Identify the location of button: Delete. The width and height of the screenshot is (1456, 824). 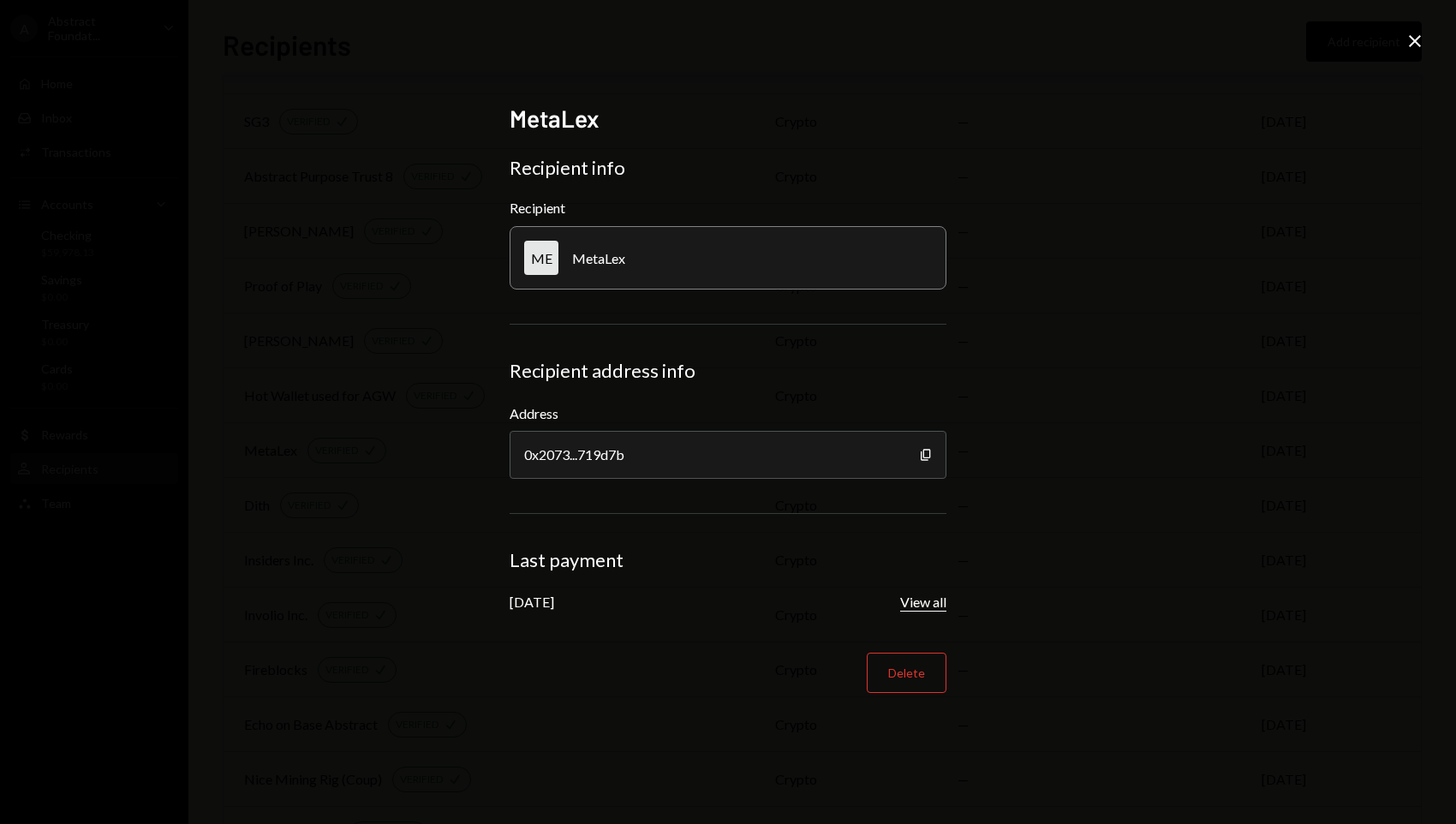
(906, 672).